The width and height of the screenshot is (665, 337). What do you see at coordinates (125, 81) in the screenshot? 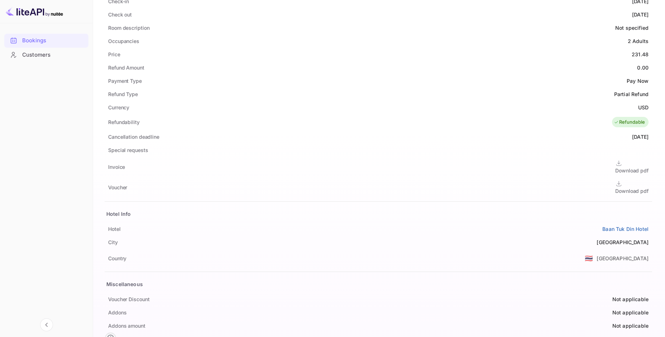
I see `div: Payment Type` at bounding box center [125, 81].